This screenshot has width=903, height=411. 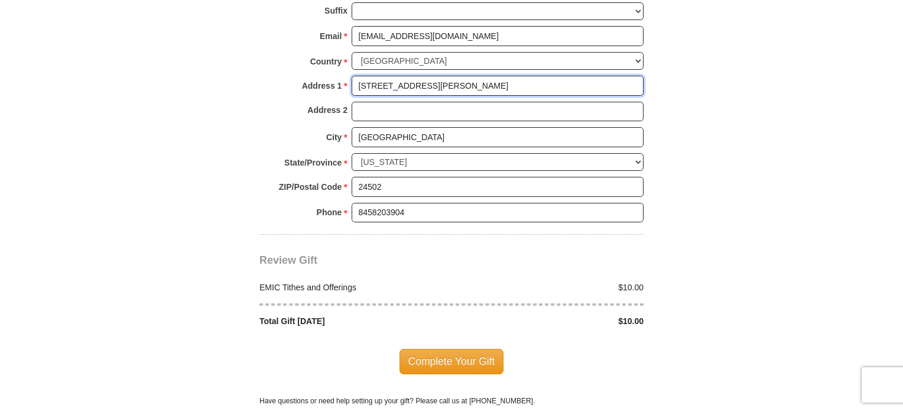 I want to click on span: Complete Your Gift, so click(x=451, y=361).